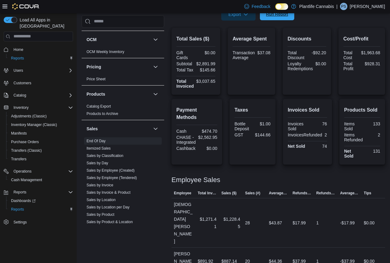  I want to click on a: Feedback, so click(257, 6).